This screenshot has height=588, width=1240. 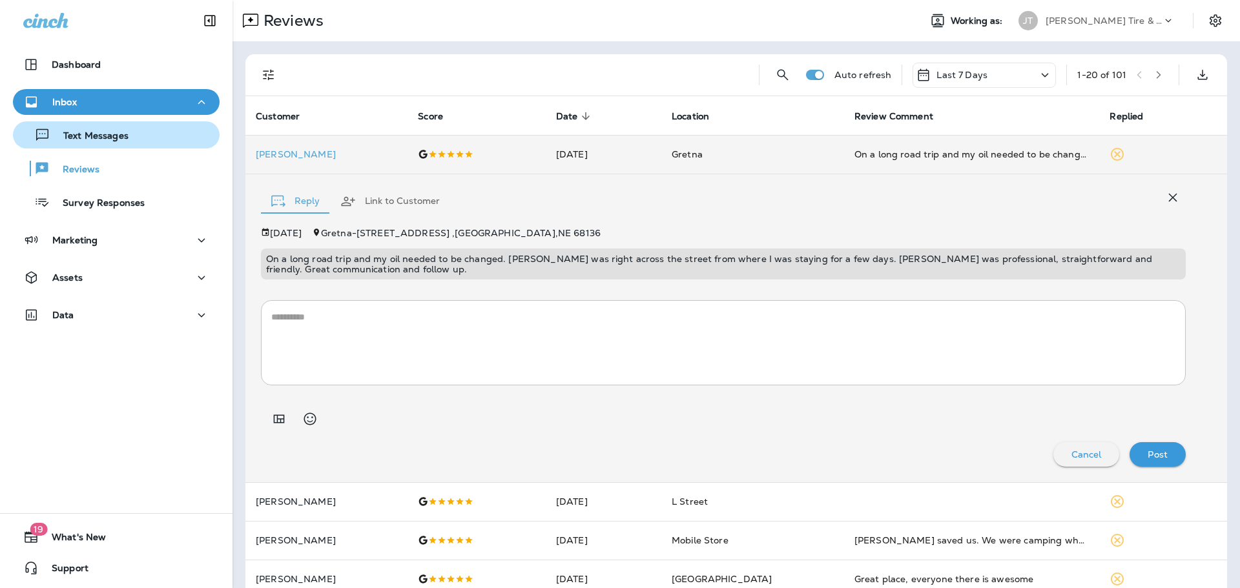 What do you see at coordinates (76, 65) in the screenshot?
I see `p: Dashboard` at bounding box center [76, 65].